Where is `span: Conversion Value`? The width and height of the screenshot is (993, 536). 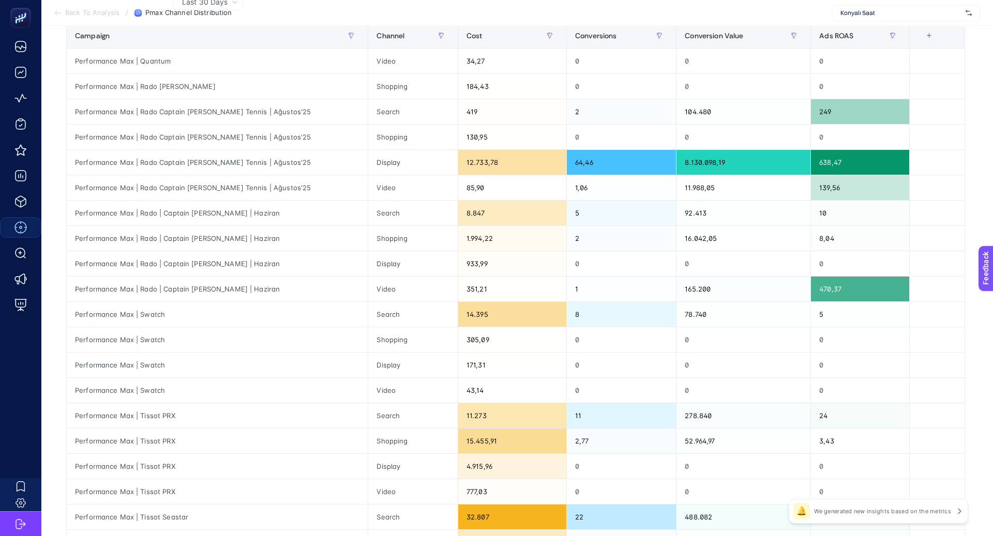
span: Conversion Value is located at coordinates (714, 36).